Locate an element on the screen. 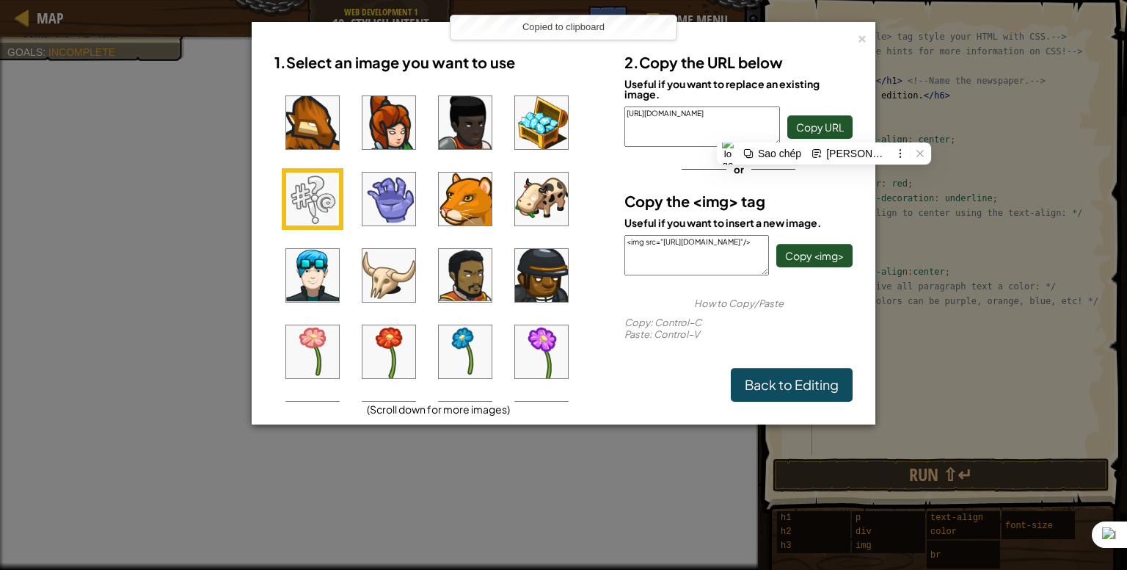  div: Useful if you want to replace an existing image. is located at coordinates (738, 89).